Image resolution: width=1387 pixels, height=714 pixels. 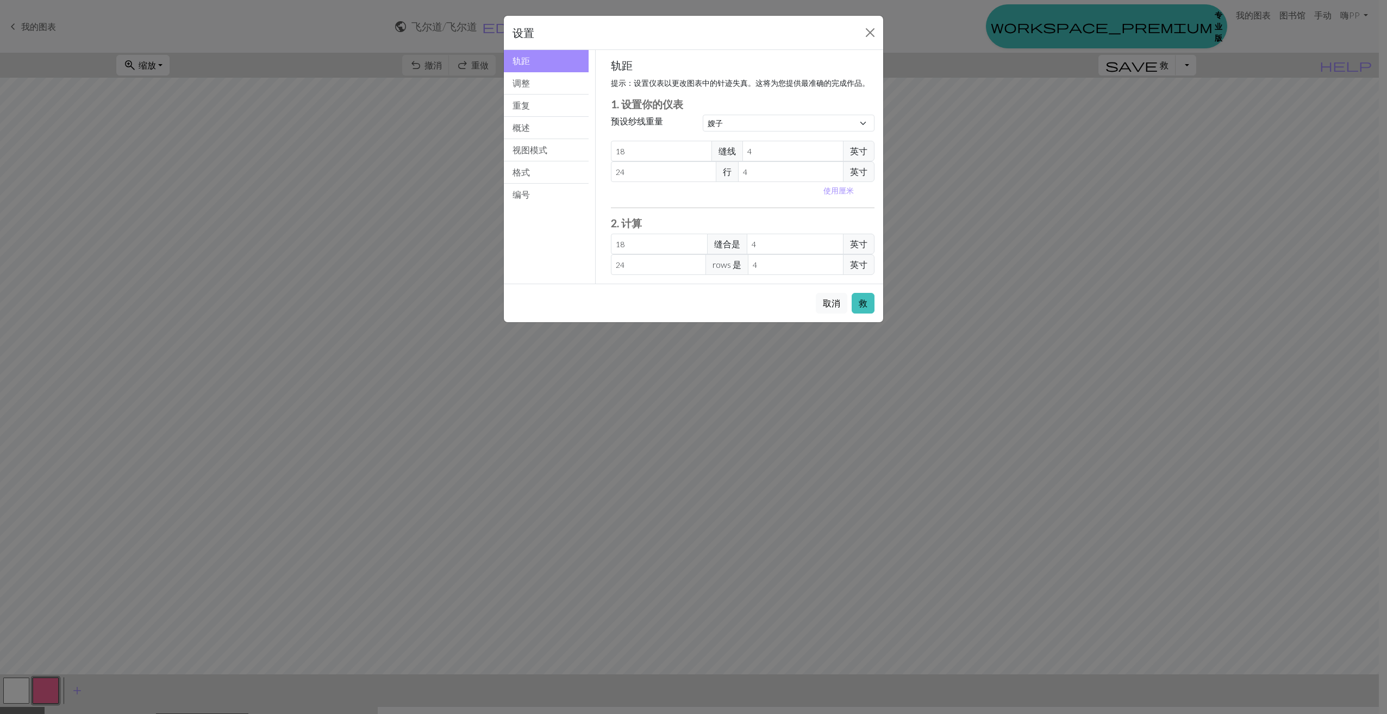 What do you see at coordinates (743, 104) in the screenshot?
I see `h3: 1. 设置你的仪表` at bounding box center [743, 104].